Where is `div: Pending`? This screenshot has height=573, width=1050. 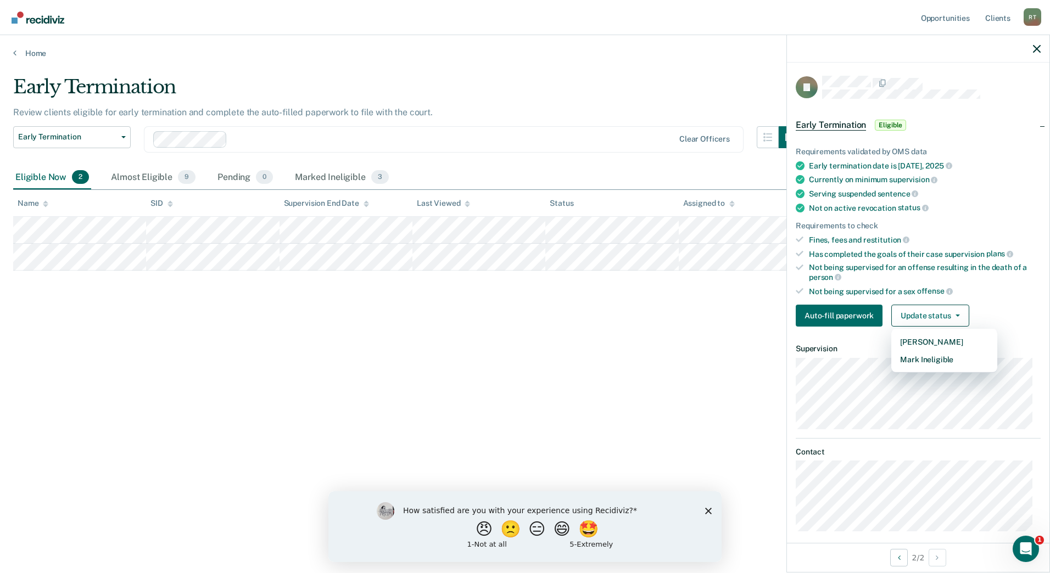 div: Pending is located at coordinates (245, 178).